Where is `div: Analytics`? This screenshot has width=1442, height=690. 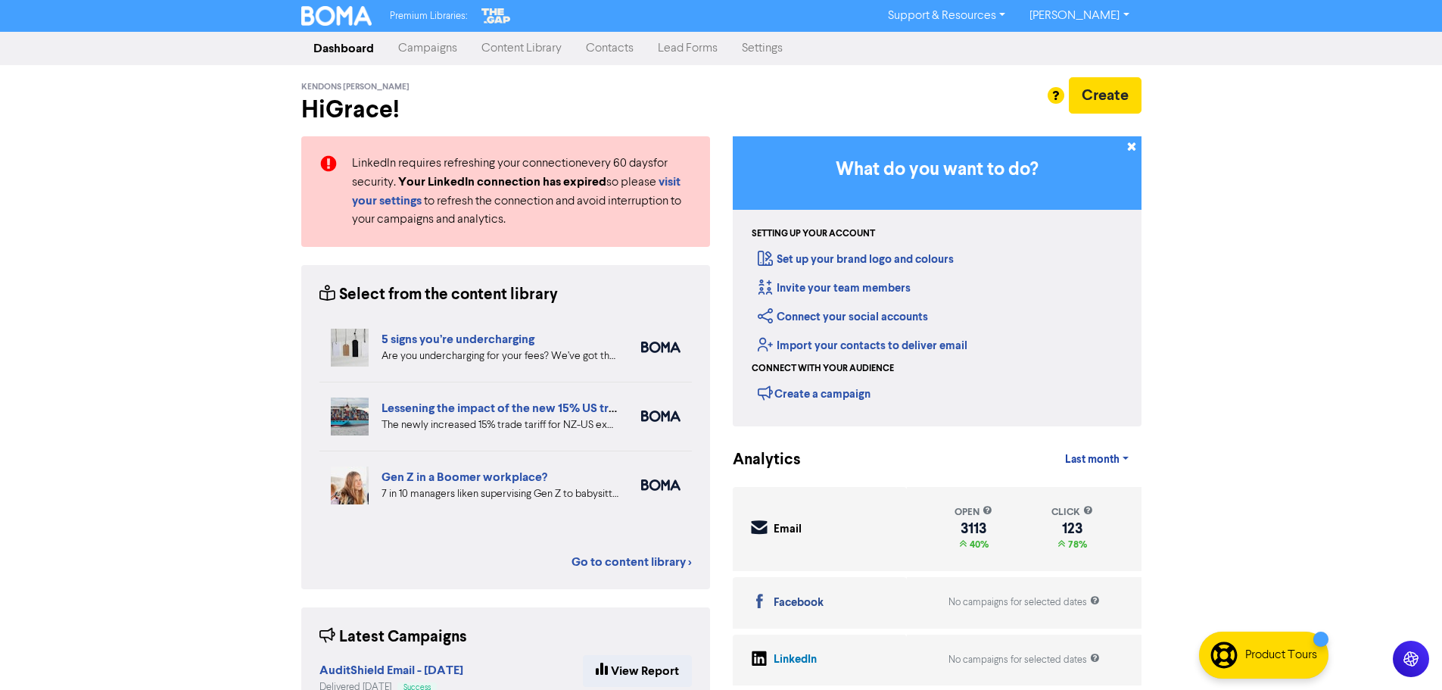 div: Analytics is located at coordinates (757, 460).